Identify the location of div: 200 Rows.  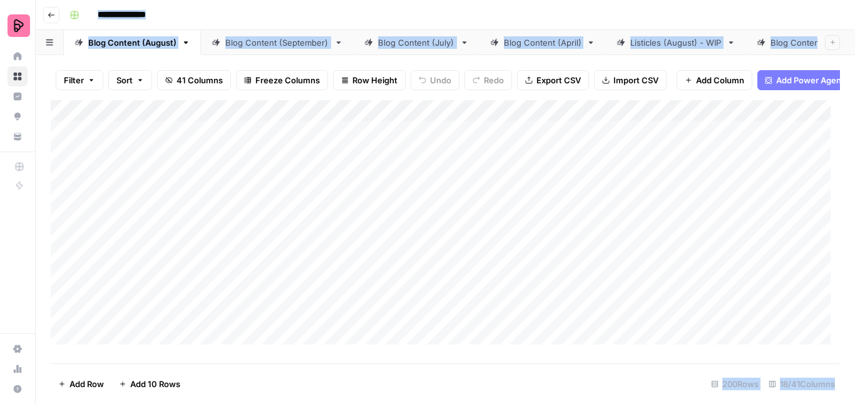
(735, 384).